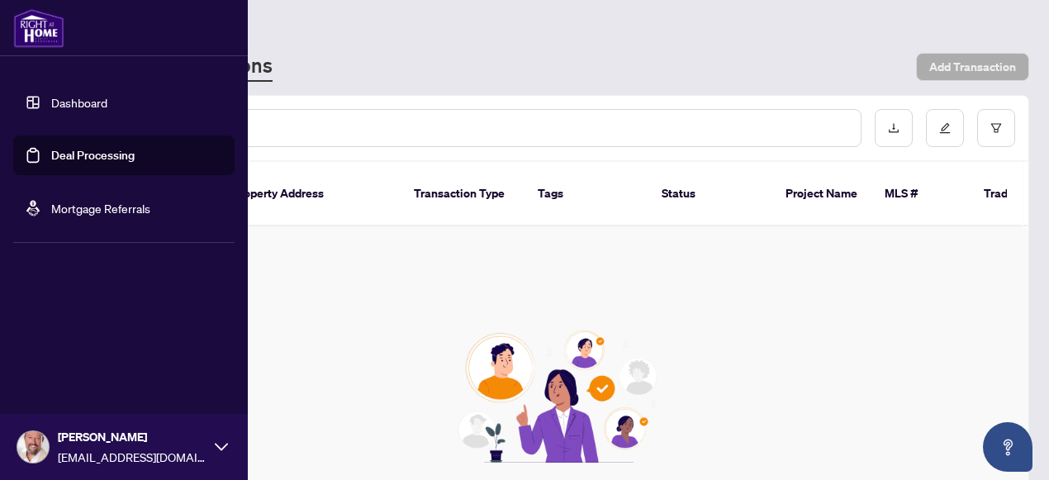 The image size is (1049, 480). What do you see at coordinates (558, 396) in the screenshot?
I see `img: Null State Icon` at bounding box center [558, 396].